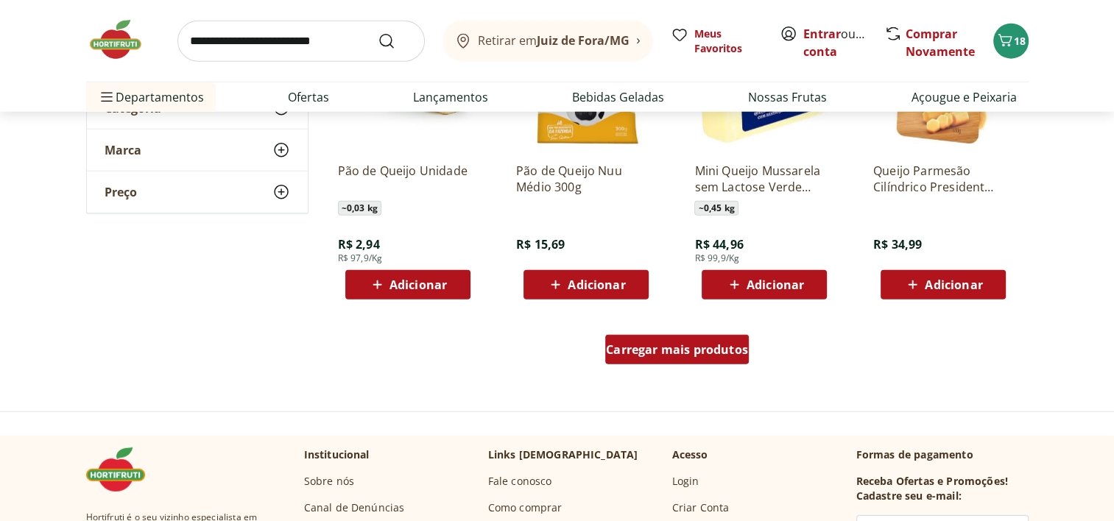 Image resolution: width=1114 pixels, height=521 pixels. What do you see at coordinates (932, 482) in the screenshot?
I see `h3: Receba Ofertas e Promoções!` at bounding box center [932, 482].